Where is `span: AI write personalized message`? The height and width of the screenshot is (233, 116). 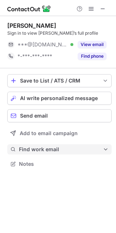
span: AI write personalized message is located at coordinates (59, 98).